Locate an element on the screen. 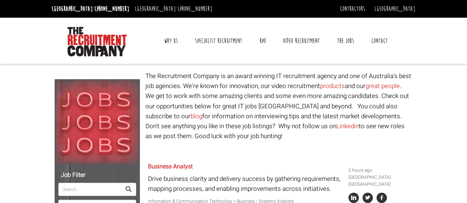 This screenshot has height=203, width=467. a: Why Us is located at coordinates (171, 41).